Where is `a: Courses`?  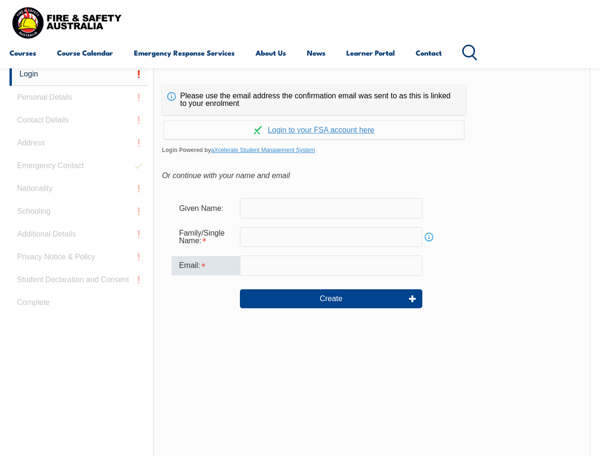
a: Courses is located at coordinates (23, 53).